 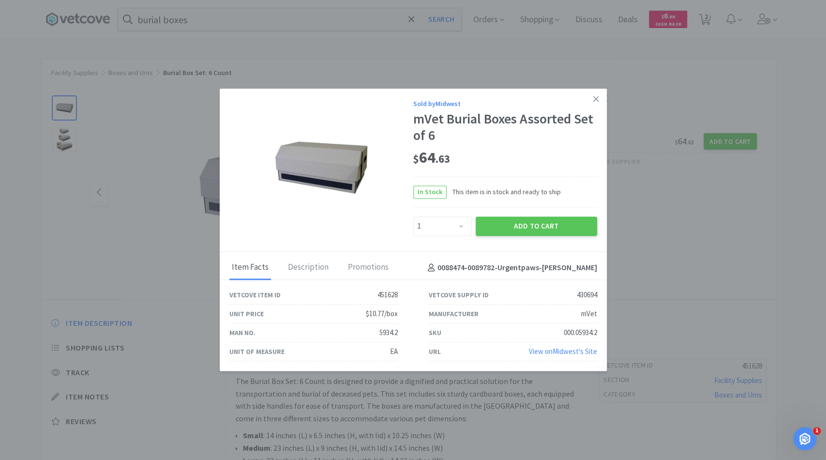 What do you see at coordinates (589, 314) in the screenshot?
I see `div: mVet` at bounding box center [589, 314].